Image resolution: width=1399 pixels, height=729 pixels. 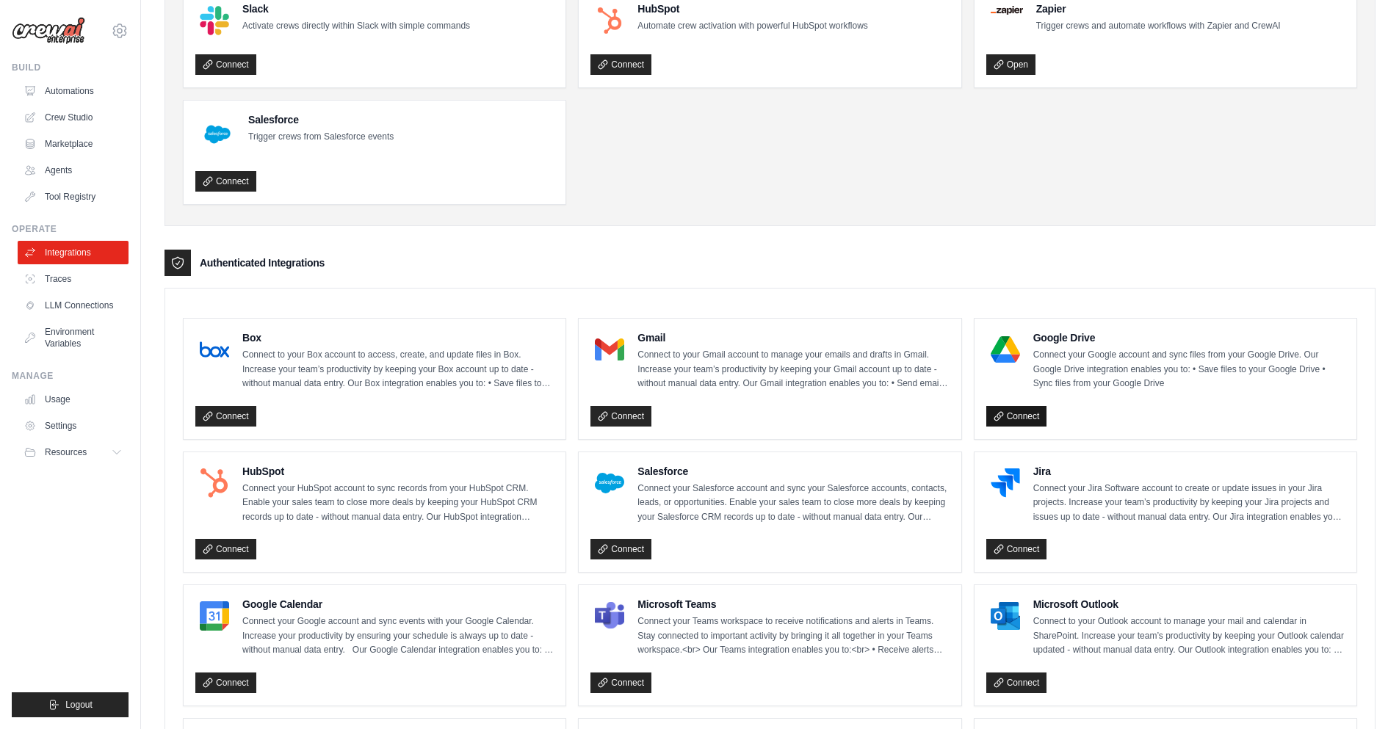 I want to click on p: Connect to your Outlook account to manage your mail and calendar in SharePoint. Increase your tea..., so click(x=1189, y=636).